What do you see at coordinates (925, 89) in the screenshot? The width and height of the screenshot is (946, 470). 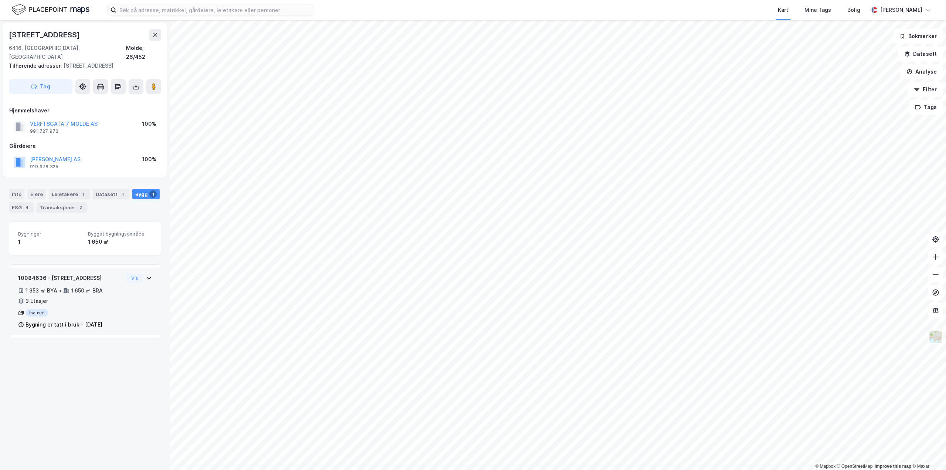 I see `button: Filter` at bounding box center [925, 89].